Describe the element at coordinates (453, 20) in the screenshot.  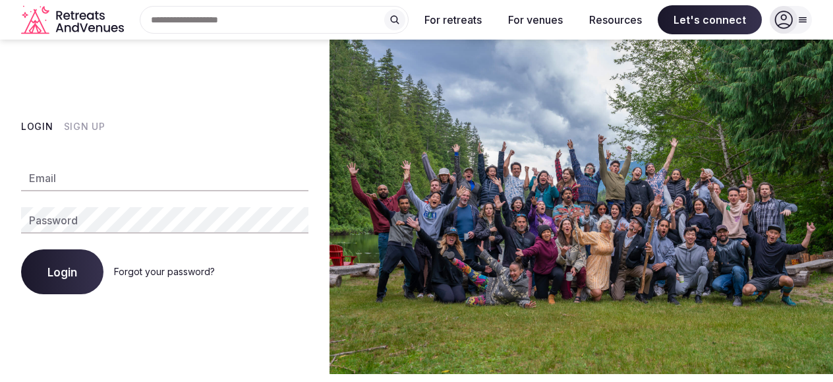
I see `button: For retreats` at that location.